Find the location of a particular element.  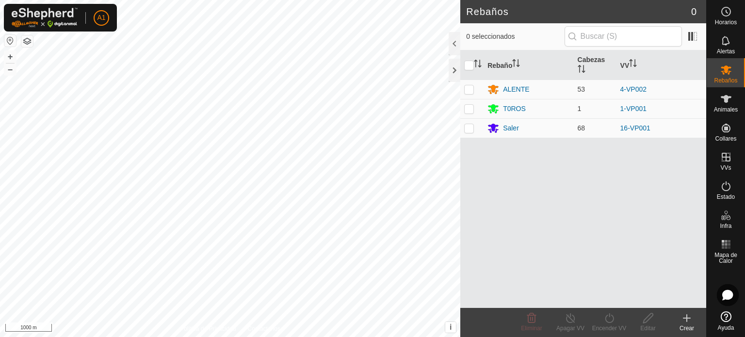

font: 0 is located at coordinates (694, 12).